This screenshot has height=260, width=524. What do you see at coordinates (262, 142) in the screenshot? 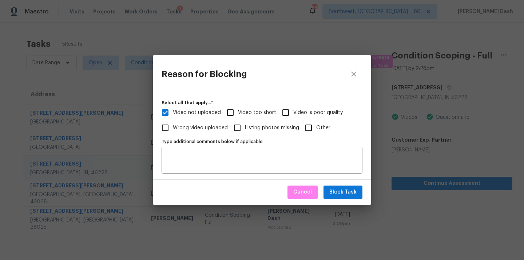
I see `label: Type additional comments below if applicable` at bounding box center [262, 142].